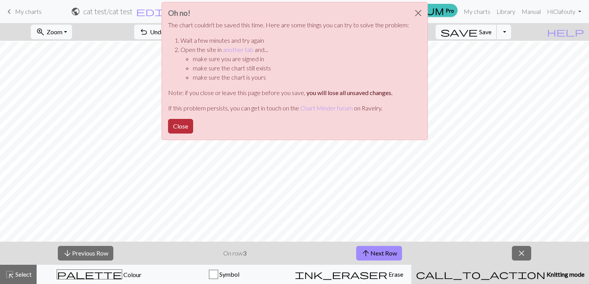  Describe the element at coordinates (301, 68) in the screenshot. I see `li: make sure the chart still exists` at that location.